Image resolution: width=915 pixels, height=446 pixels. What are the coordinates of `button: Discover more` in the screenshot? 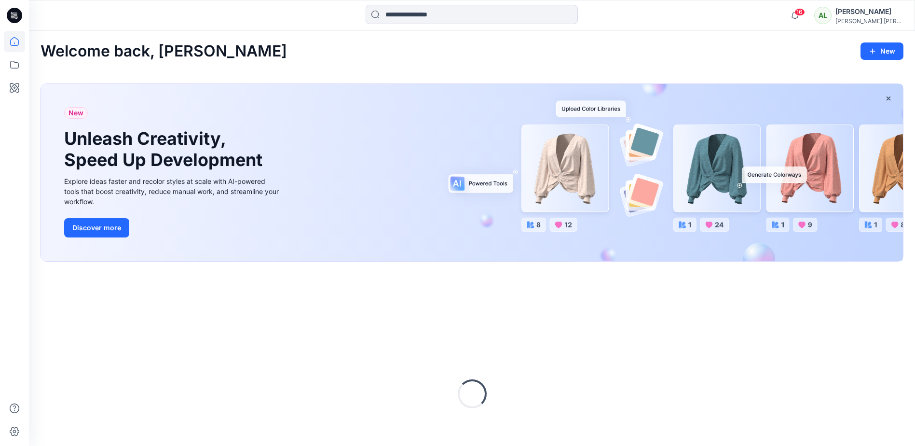 It's located at (96, 228).